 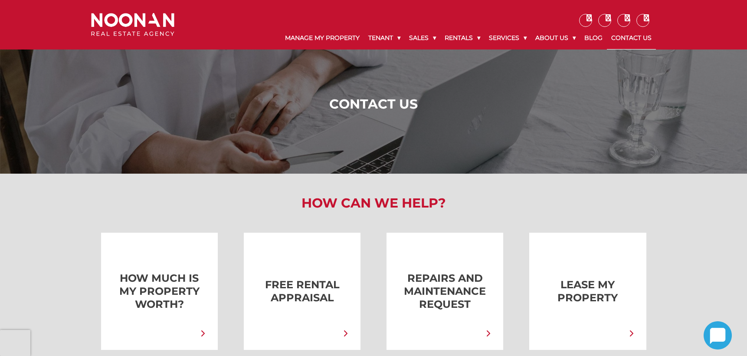 What do you see at coordinates (374, 104) in the screenshot?
I see `h1: Contact Us` at bounding box center [374, 104].